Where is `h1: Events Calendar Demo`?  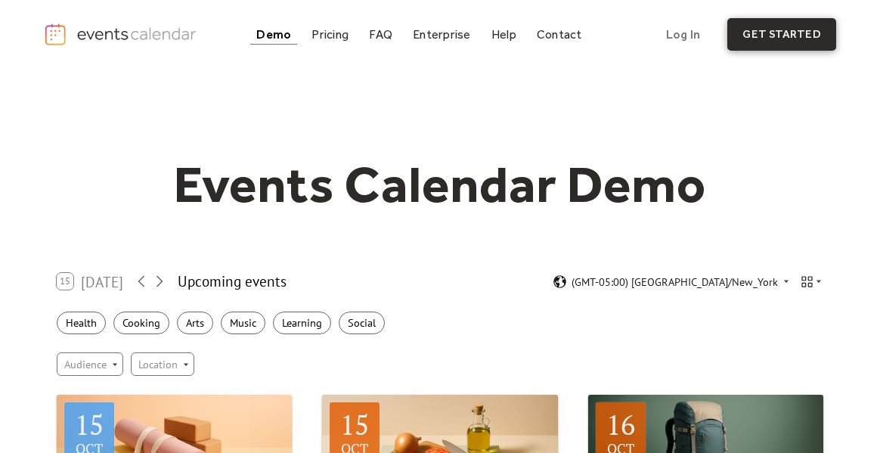 h1: Events Calendar Demo is located at coordinates (440, 184).